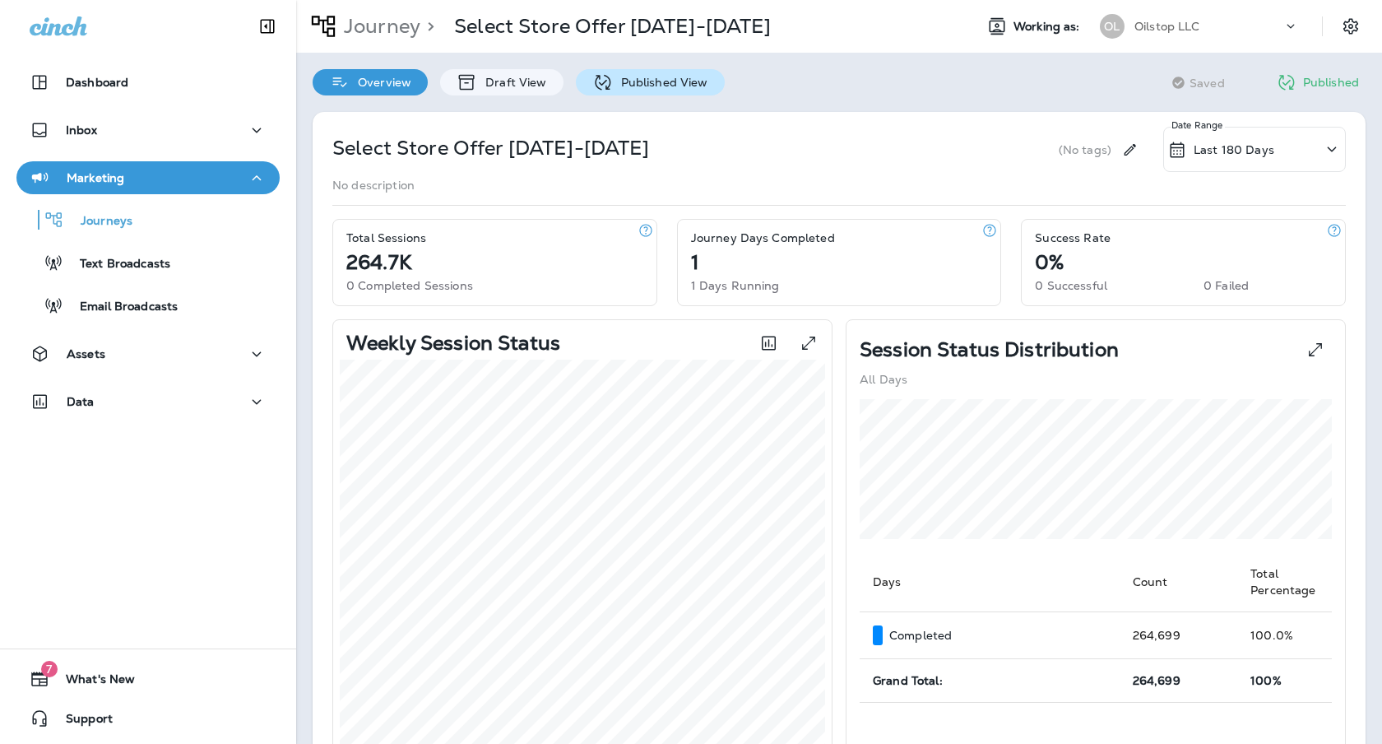  I want to click on button: View Pie expanded to full screen, so click(1316, 350).